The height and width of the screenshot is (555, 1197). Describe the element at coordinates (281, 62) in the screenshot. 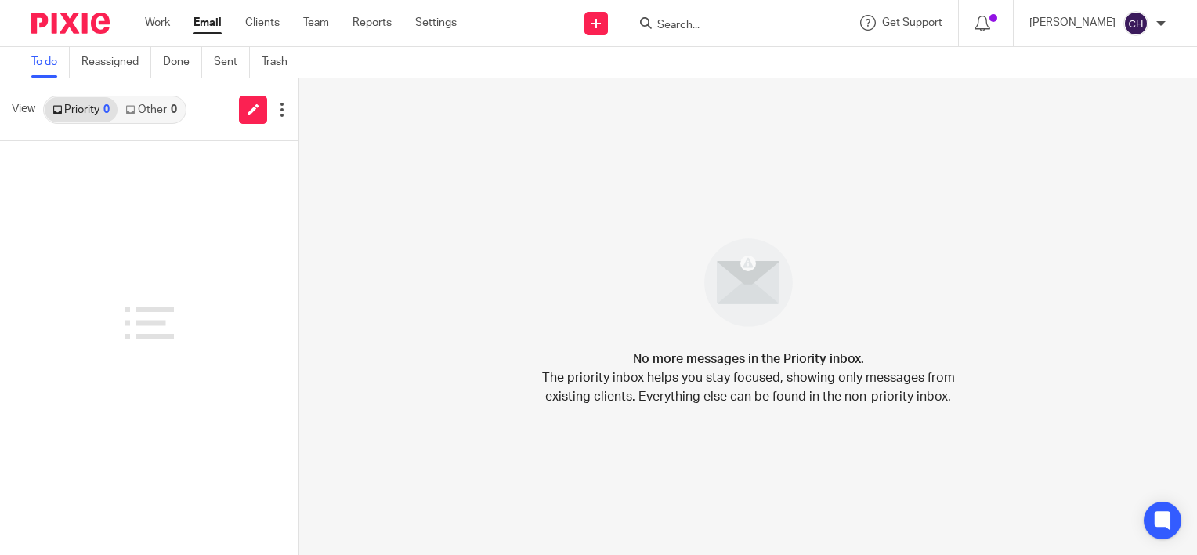

I see `a: Trash` at that location.